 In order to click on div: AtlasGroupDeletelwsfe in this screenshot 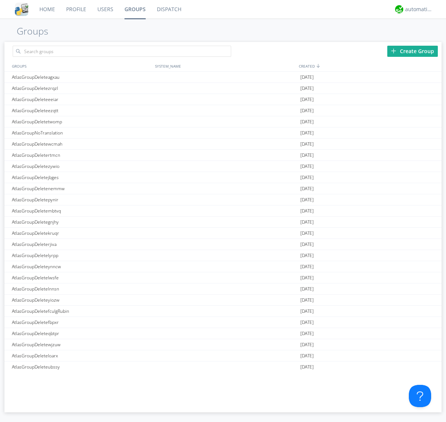, I will do `click(81, 277)`.